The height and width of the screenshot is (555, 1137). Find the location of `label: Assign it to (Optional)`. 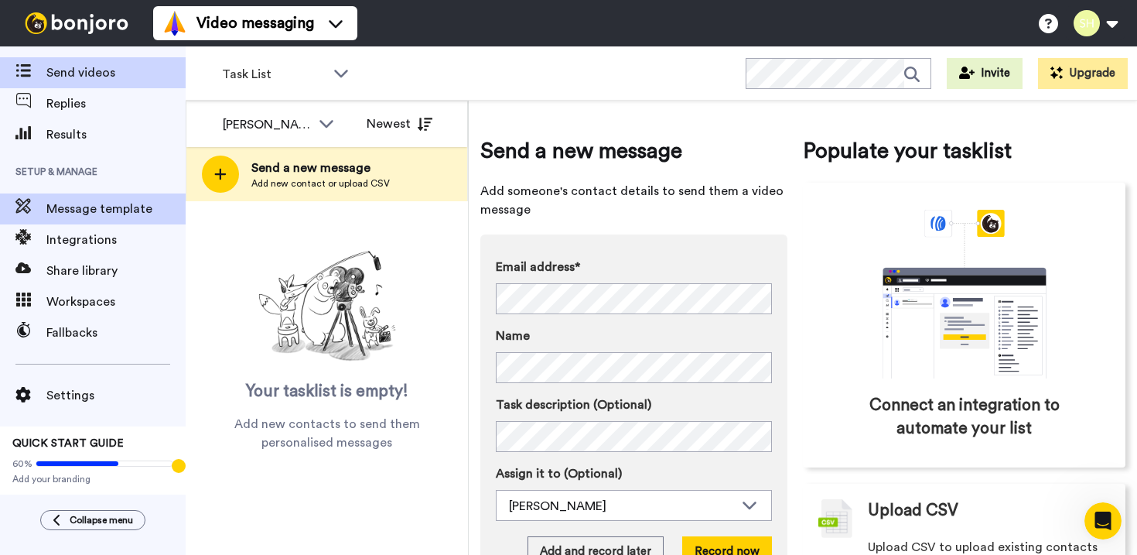

label: Assign it to (Optional) is located at coordinates (634, 473).